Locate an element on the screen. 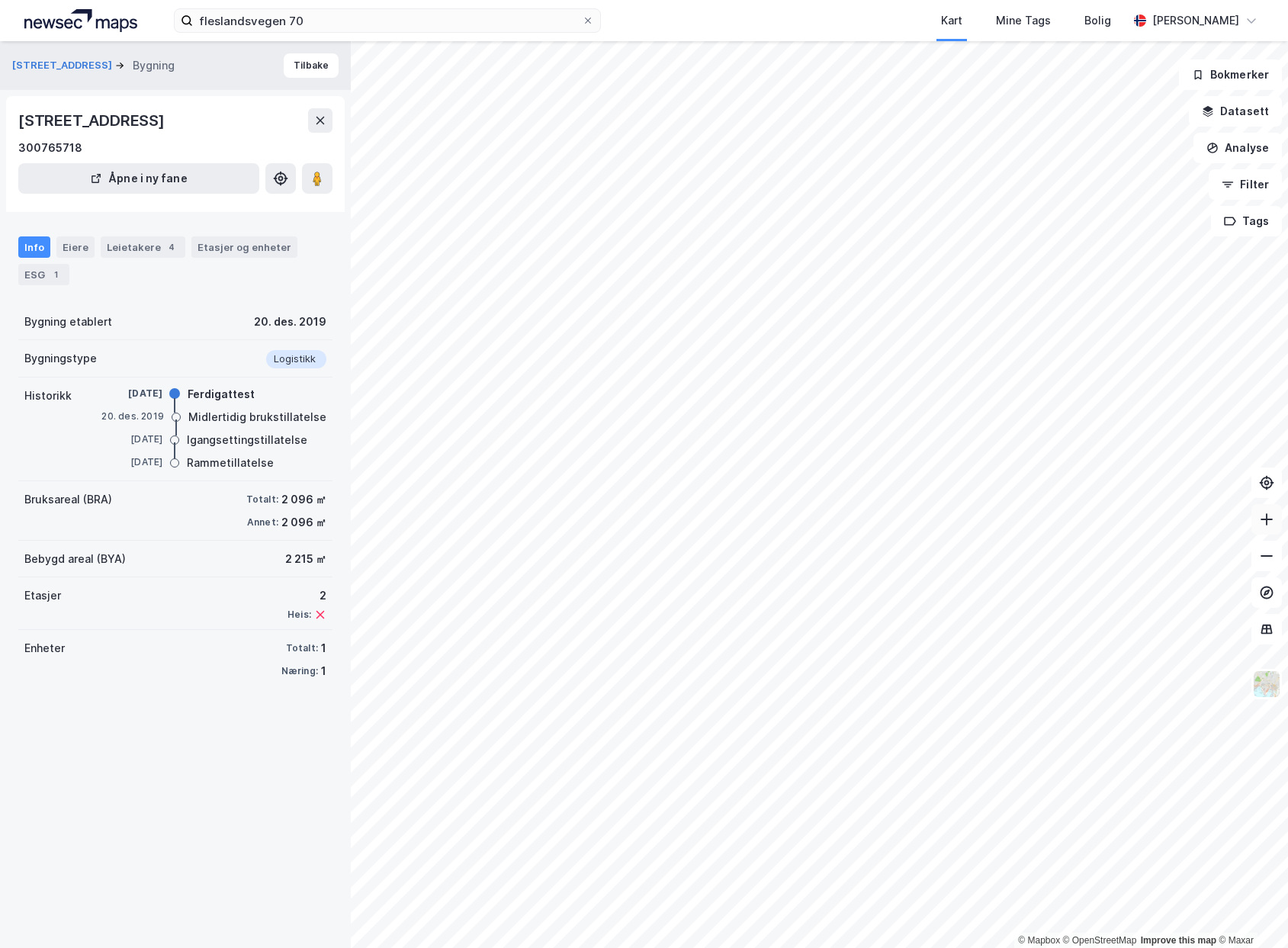 The width and height of the screenshot is (1288, 948). div: Bebygd areal (BYA) is located at coordinates (74, 559).